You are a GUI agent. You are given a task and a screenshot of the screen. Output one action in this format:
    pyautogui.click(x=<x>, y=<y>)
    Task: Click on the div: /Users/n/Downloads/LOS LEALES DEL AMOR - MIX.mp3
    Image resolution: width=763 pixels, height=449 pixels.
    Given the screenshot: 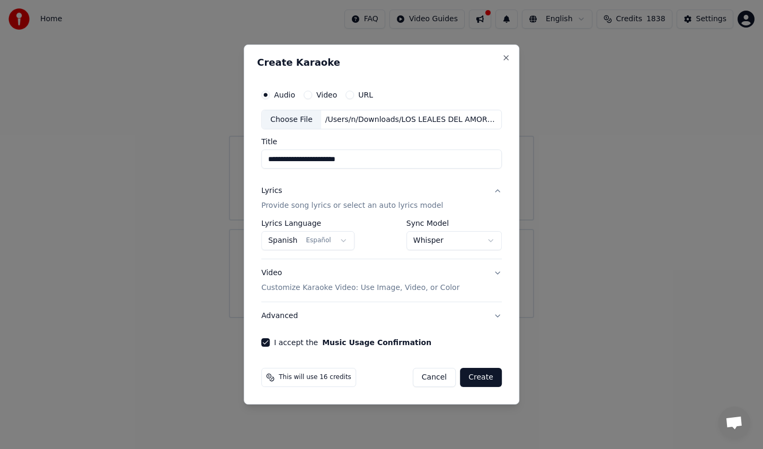 What is the action you would take?
    pyautogui.click(x=411, y=120)
    